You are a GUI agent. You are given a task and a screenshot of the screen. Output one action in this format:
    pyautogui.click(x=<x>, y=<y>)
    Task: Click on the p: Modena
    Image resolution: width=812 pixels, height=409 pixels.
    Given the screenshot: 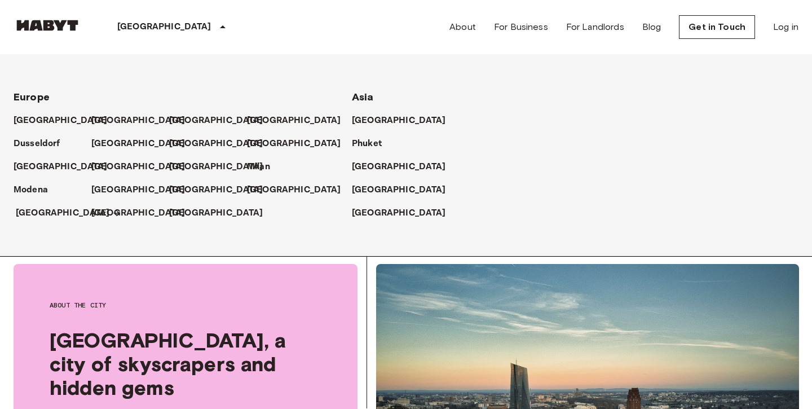 What is the action you would take?
    pyautogui.click(x=30, y=190)
    